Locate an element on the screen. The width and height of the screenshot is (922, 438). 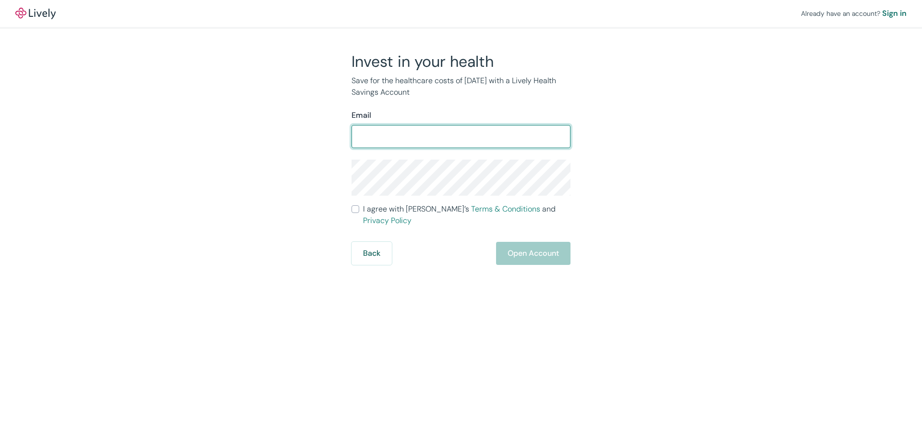
a: Privacy Policy is located at coordinates (387, 220).